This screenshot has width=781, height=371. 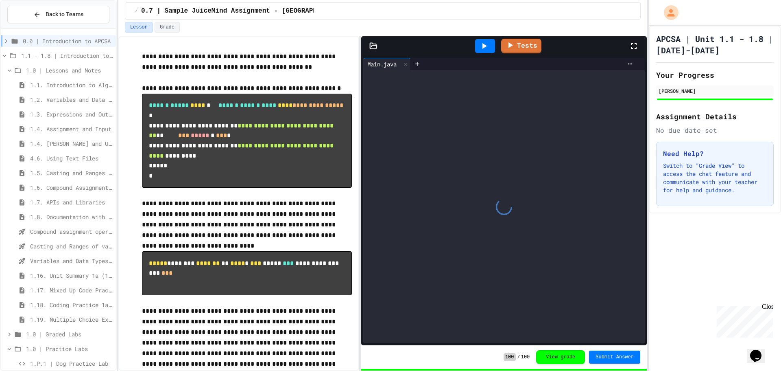 What do you see at coordinates (71, 363) in the screenshot?
I see `span: 1.P.1 | Dog Practice Lab` at bounding box center [71, 363].